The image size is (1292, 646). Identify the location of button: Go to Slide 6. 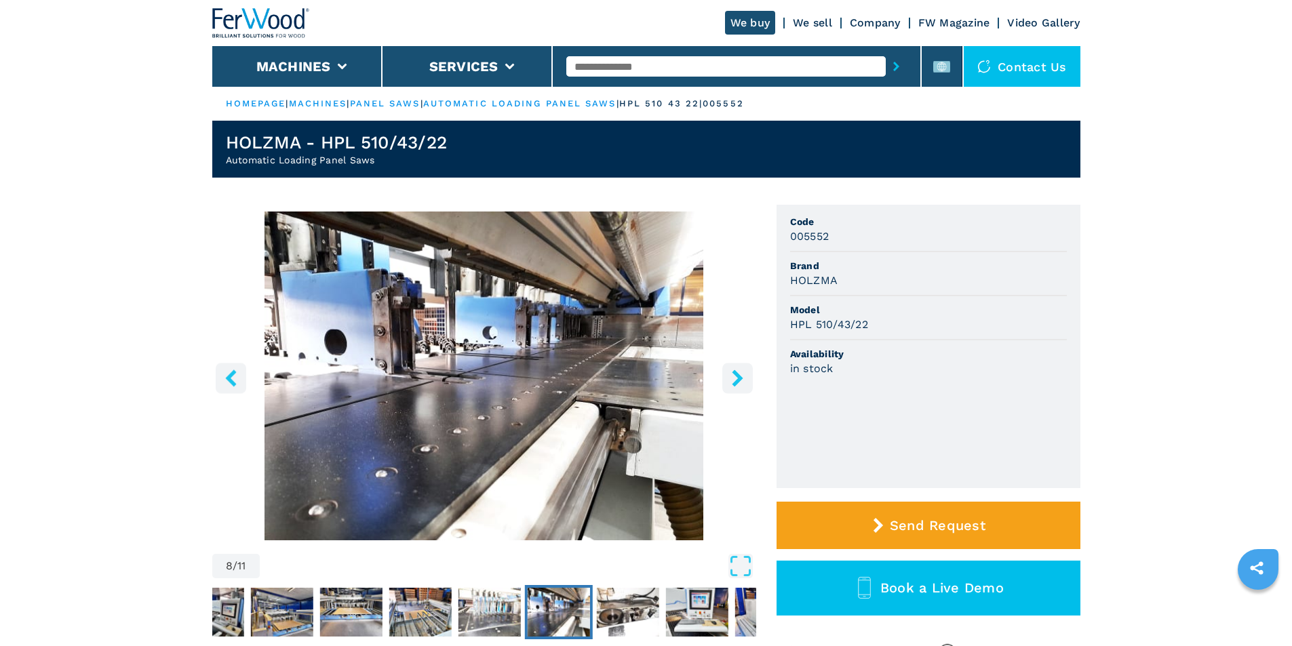
(420, 612).